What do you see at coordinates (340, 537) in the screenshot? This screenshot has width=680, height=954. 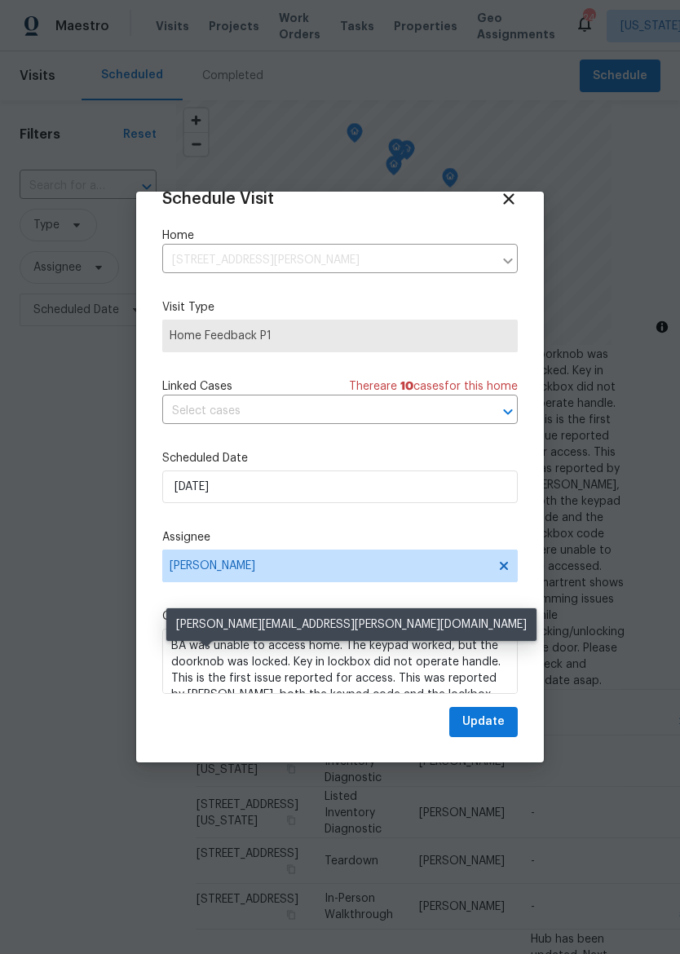 I see `label: Assignee` at bounding box center [340, 537].